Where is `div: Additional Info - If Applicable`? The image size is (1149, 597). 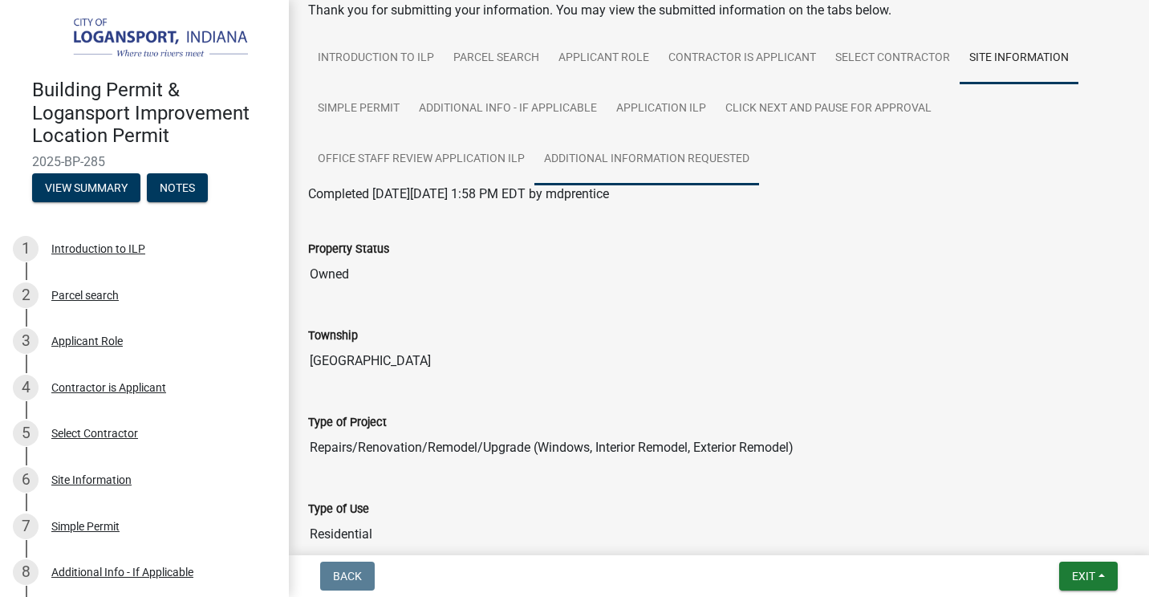
div: Additional Info - If Applicable is located at coordinates (122, 572).